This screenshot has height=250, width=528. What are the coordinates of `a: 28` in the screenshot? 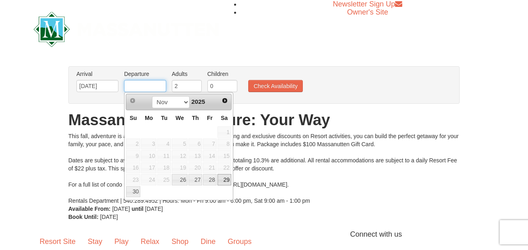 It's located at (210, 180).